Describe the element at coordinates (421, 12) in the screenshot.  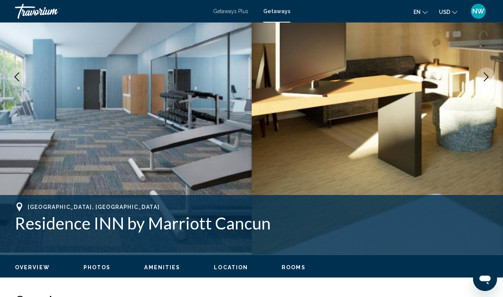
I see `button: Change language` at that location.